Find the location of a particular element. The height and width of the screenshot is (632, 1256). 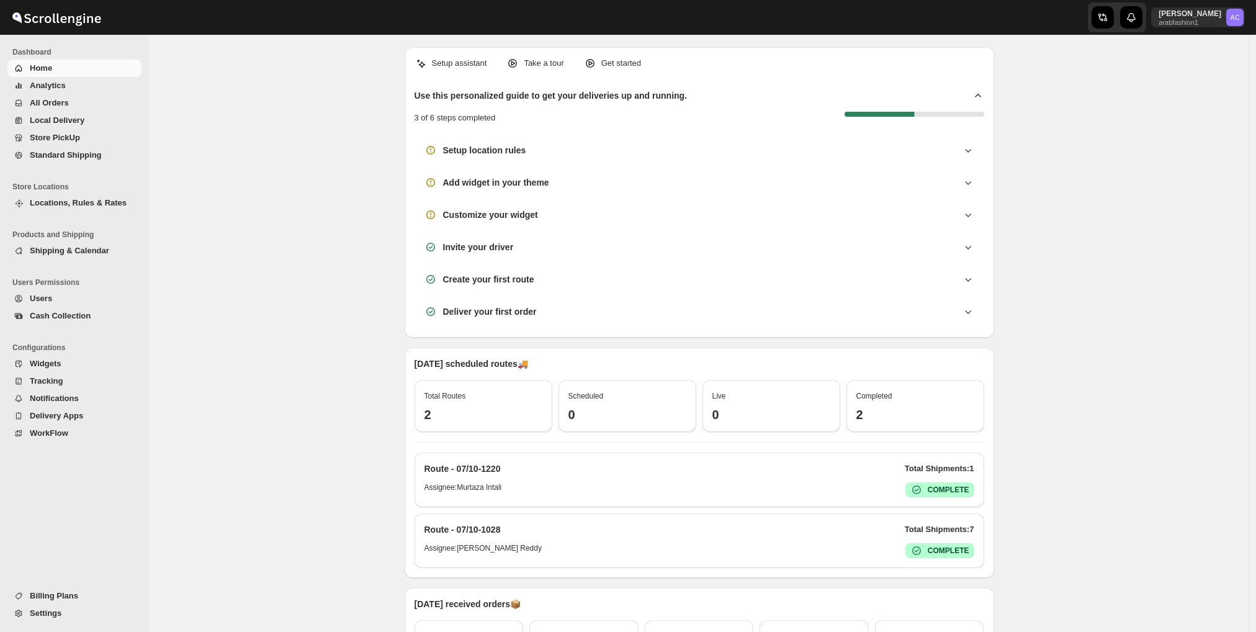

h3: Add widget in your theme is located at coordinates (496, 182).